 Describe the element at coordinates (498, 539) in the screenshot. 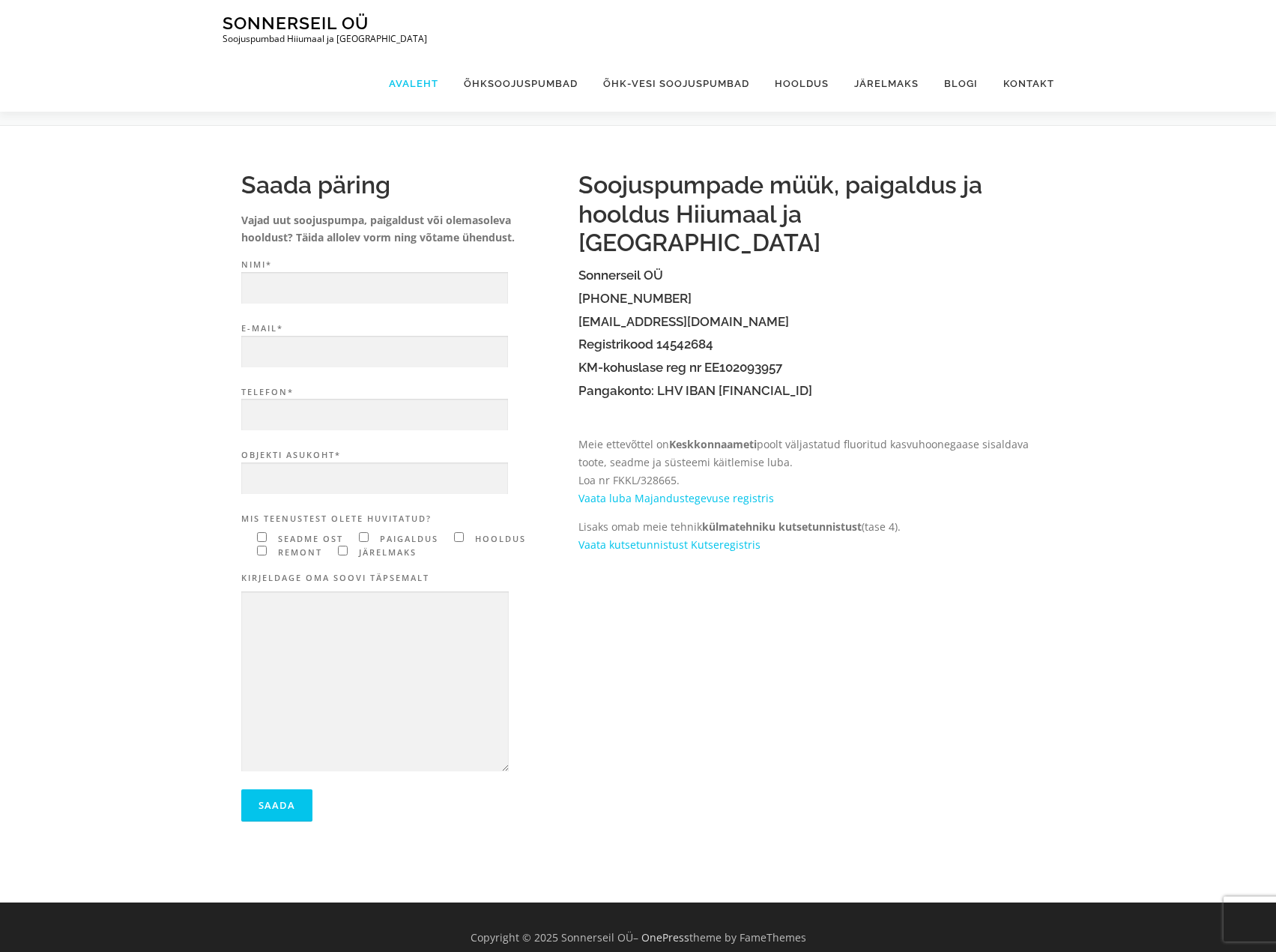

I see `span: hooldus` at that location.